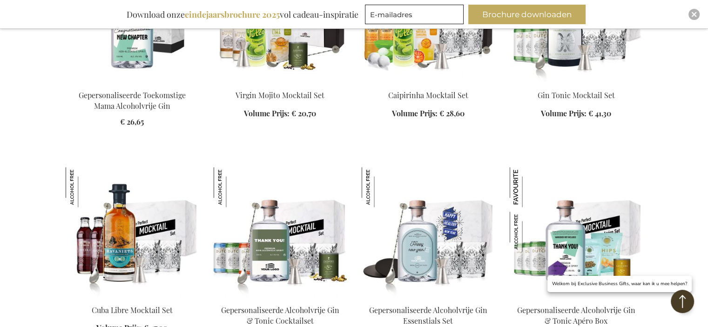 The width and height of the screenshot is (708, 327). Describe the element at coordinates (280, 316) in the screenshot. I see `a: Gepersonaliseerde Alcoholvrije Gin & Tonic Cocktailset` at that location.